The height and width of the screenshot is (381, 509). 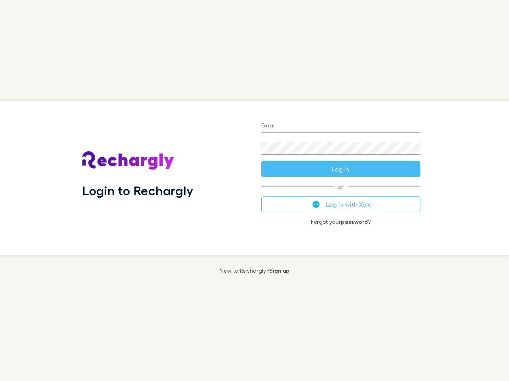 I want to click on h1: Login to Rechargly, so click(x=137, y=191).